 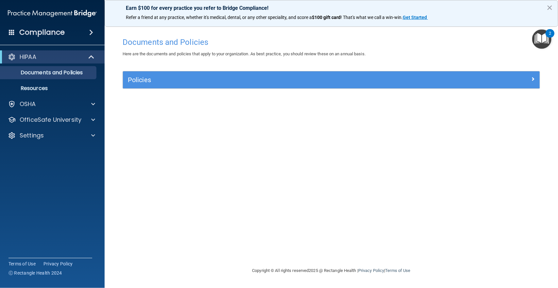 I want to click on div: Copyright © All rights reserved 2025 @ Rectangle Health | |, so click(x=332, y=270).